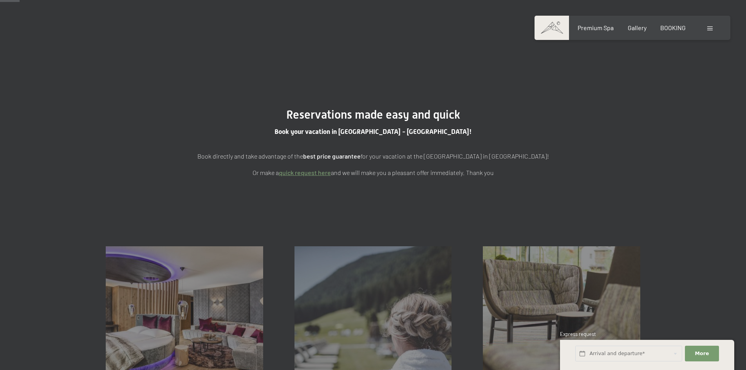 The image size is (746, 370). Describe the element at coordinates (373, 114) in the screenshot. I see `span: Reservations made easy and quick` at that location.